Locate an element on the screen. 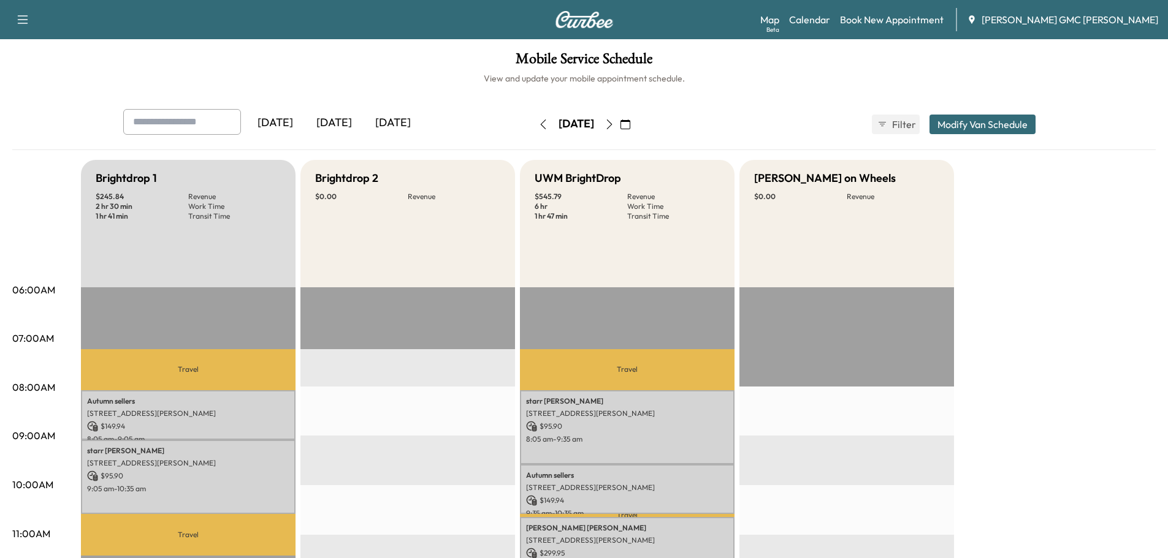  button: Modify Van Schedule is located at coordinates (982, 124).